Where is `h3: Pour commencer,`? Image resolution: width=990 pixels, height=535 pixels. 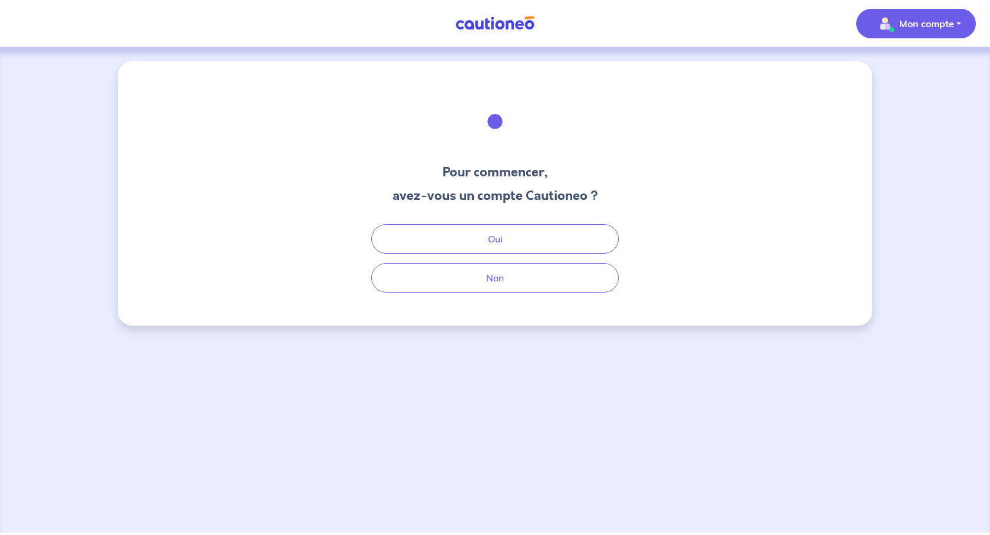
h3: Pour commencer, is located at coordinates (495, 172).